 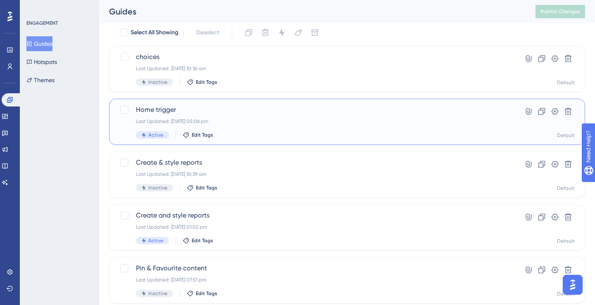 I want to click on div: ENGAGEMENT, so click(x=42, y=23).